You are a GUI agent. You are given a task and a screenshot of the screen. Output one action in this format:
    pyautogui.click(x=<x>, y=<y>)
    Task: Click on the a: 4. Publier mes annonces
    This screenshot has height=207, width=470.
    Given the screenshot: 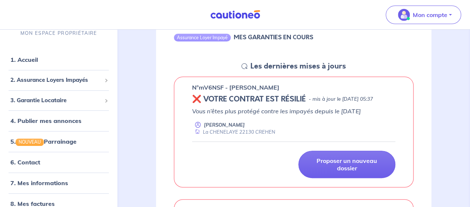 What is the action you would take?
    pyautogui.click(x=46, y=121)
    